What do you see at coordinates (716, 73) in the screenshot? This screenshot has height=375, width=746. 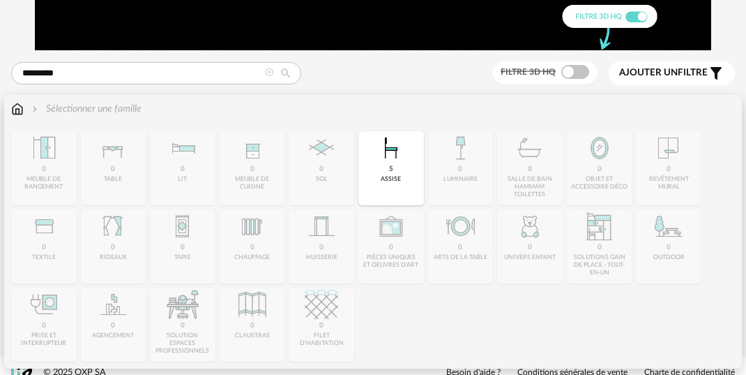 I see `span: Filter icon` at bounding box center [716, 73].